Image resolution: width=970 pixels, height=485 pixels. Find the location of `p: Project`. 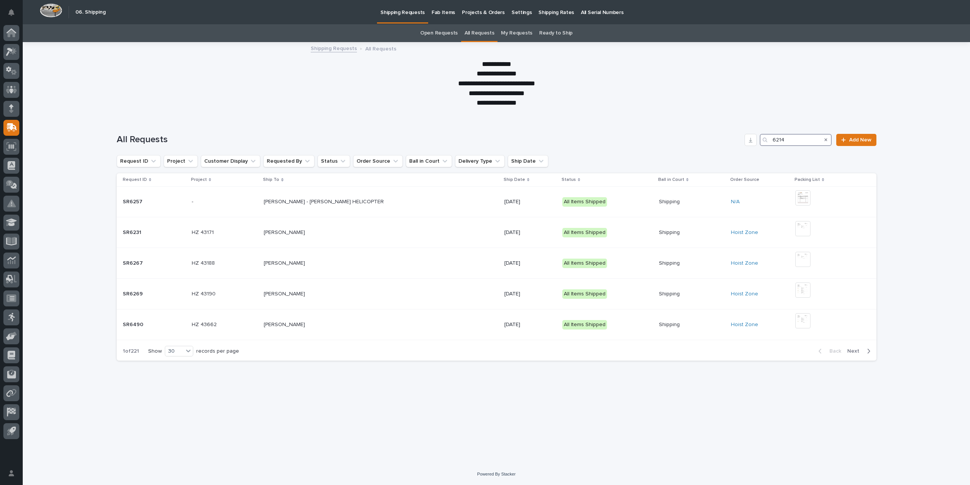

p: Project is located at coordinates (199, 180).